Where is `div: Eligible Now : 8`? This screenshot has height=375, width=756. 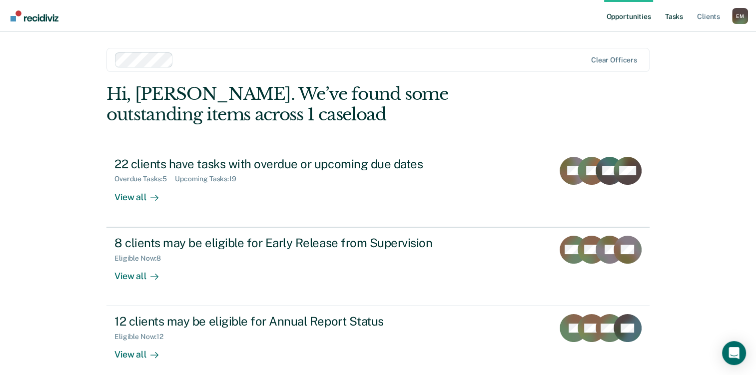
div: Eligible Now : 8 is located at coordinates (141, 258).